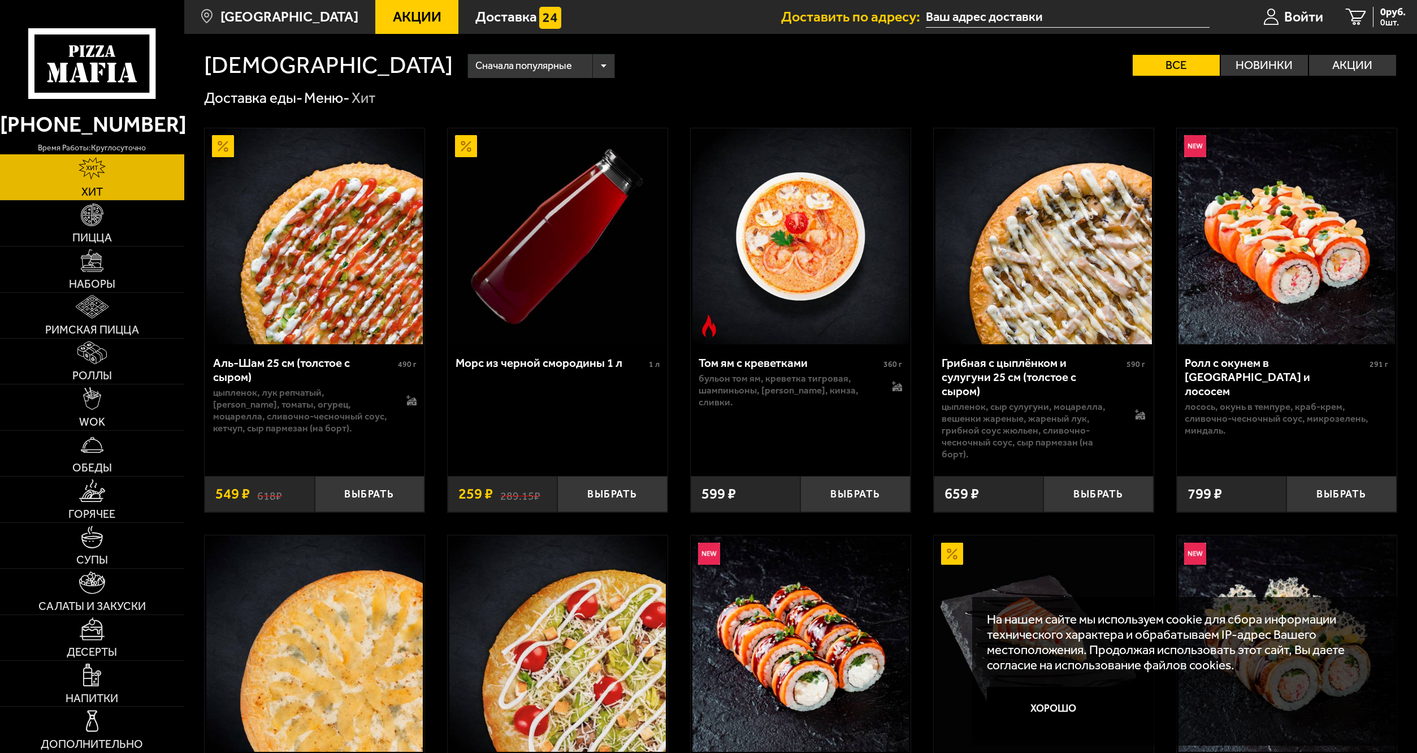 Image resolution: width=1417 pixels, height=753 pixels. I want to click on a: НовинкаРолл с окунем в темпуре и лососем, so click(1286, 236).